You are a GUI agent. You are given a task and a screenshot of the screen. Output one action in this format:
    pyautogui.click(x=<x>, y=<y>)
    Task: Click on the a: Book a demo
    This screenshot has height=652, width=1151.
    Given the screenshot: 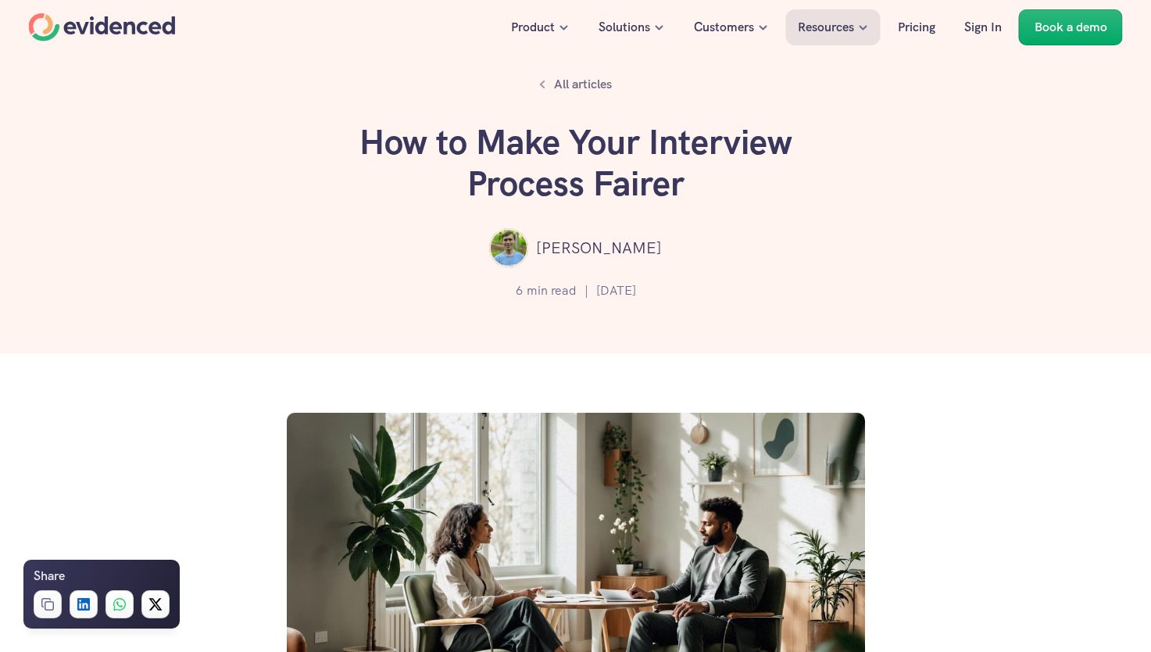 What is the action you would take?
    pyautogui.click(x=1071, y=27)
    